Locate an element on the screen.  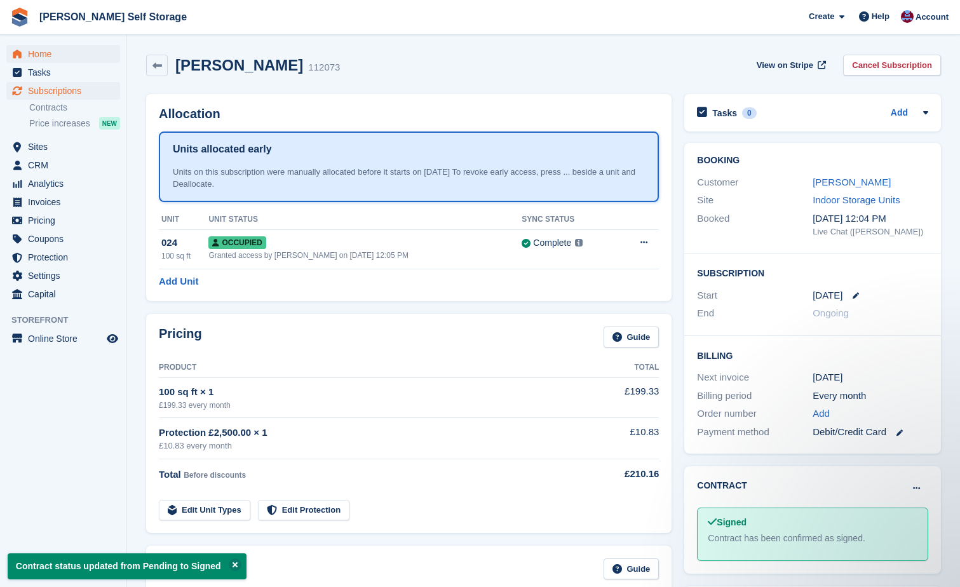
span: Coupons is located at coordinates (66, 239).